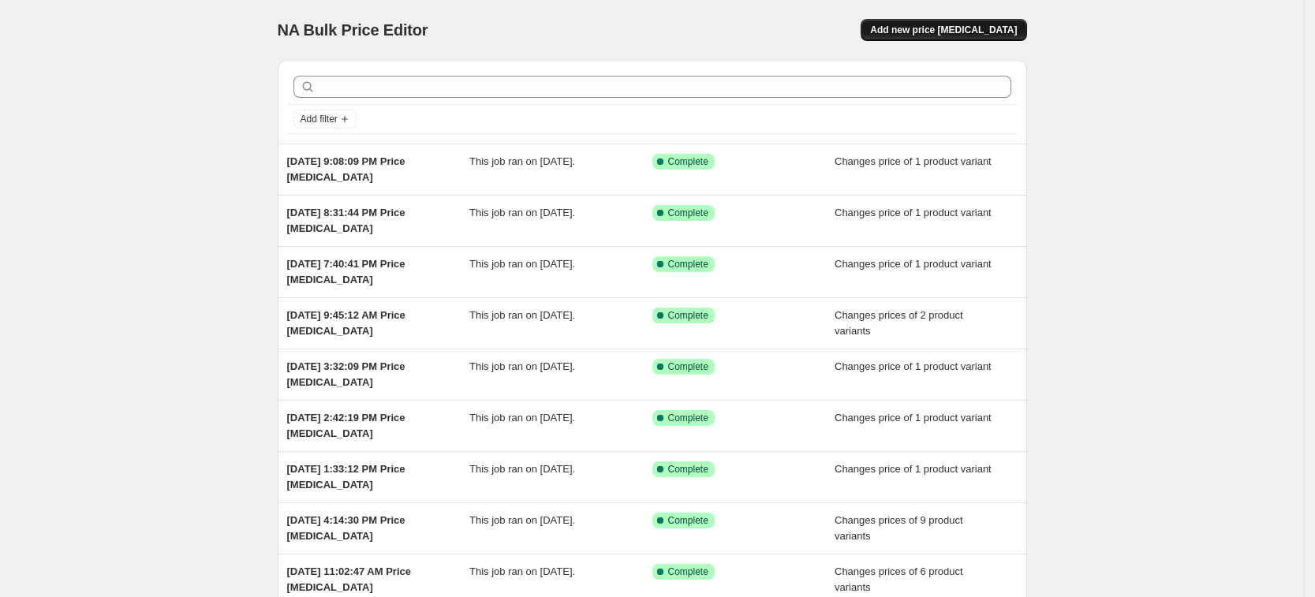 The height and width of the screenshot is (597, 1315). What do you see at coordinates (325, 119) in the screenshot?
I see `button: Add filter` at bounding box center [325, 119].